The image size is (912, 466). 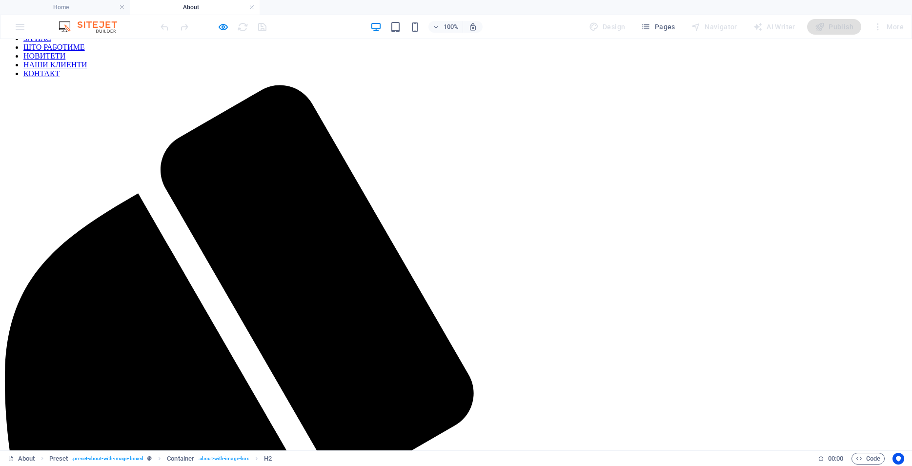 What do you see at coordinates (451, 27) in the screenshot?
I see `h6: 100%` at bounding box center [451, 27].